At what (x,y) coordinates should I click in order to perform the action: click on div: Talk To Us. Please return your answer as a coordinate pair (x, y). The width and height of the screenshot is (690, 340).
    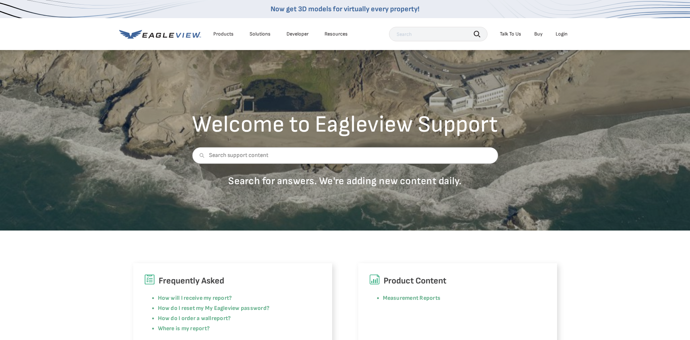
    Looking at the image, I should click on (510, 34).